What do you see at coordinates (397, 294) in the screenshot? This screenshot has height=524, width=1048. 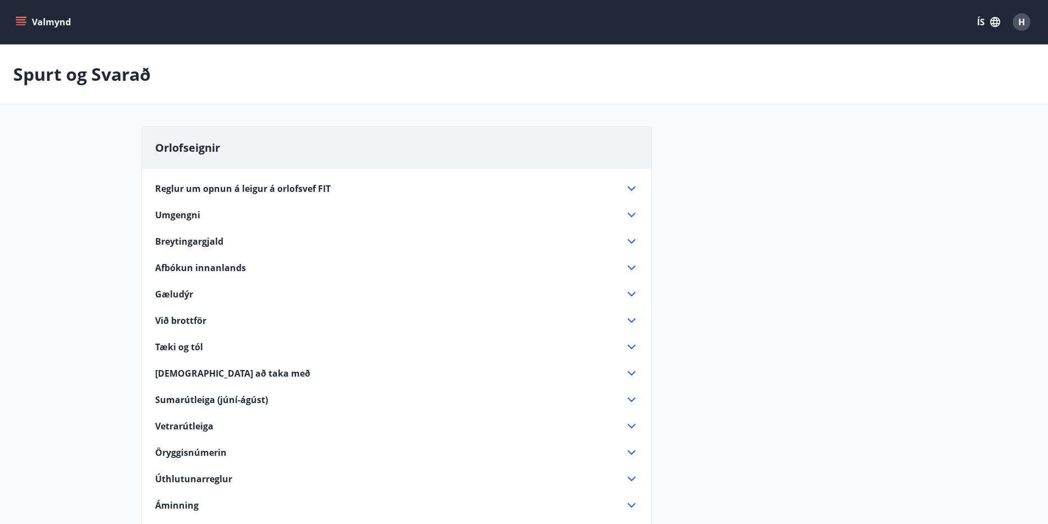 I see `div: Gæludýr` at bounding box center [397, 294].